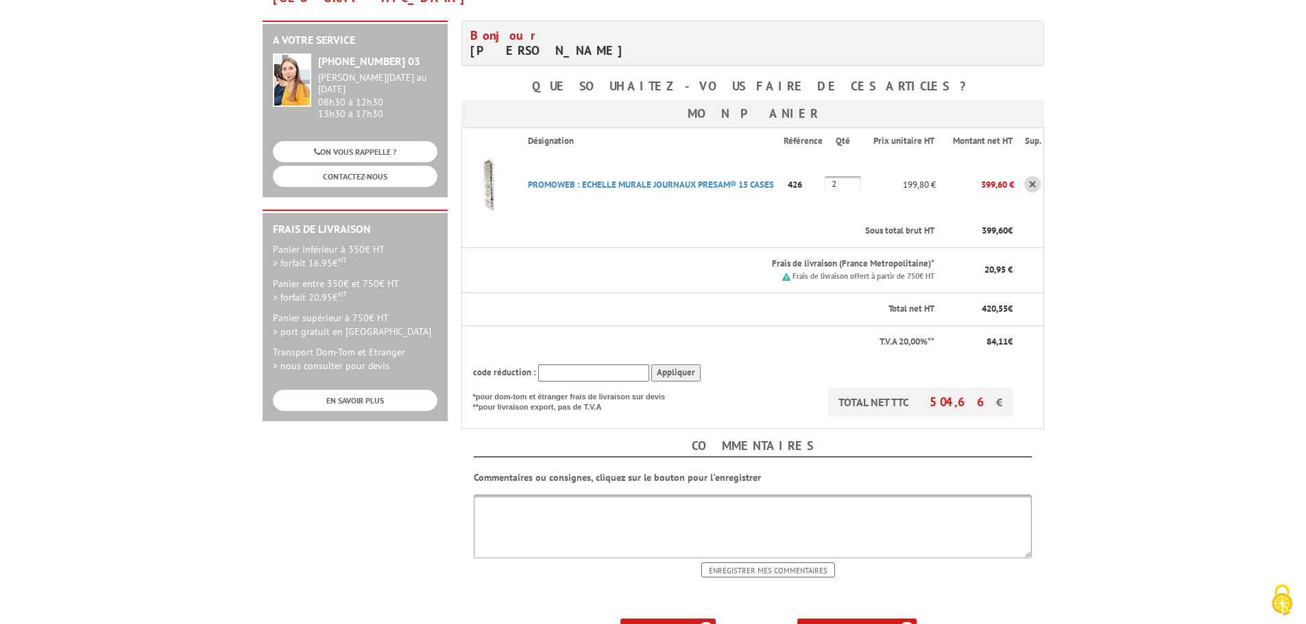 The image size is (1306, 624). What do you see at coordinates (703, 309) in the screenshot?
I see `p: Total net HT` at bounding box center [703, 309].